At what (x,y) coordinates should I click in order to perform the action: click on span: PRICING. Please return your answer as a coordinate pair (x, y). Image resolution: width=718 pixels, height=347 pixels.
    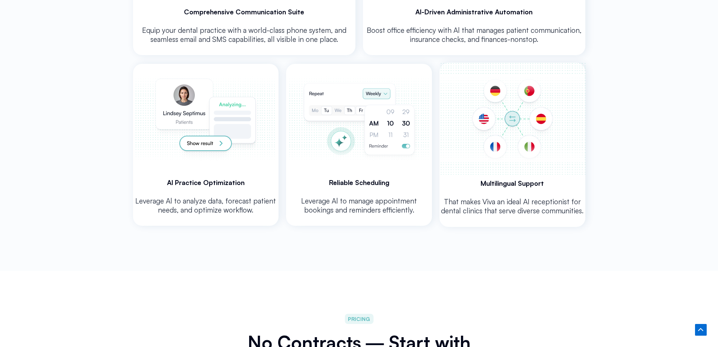
    Looking at the image, I should click on (359, 318).